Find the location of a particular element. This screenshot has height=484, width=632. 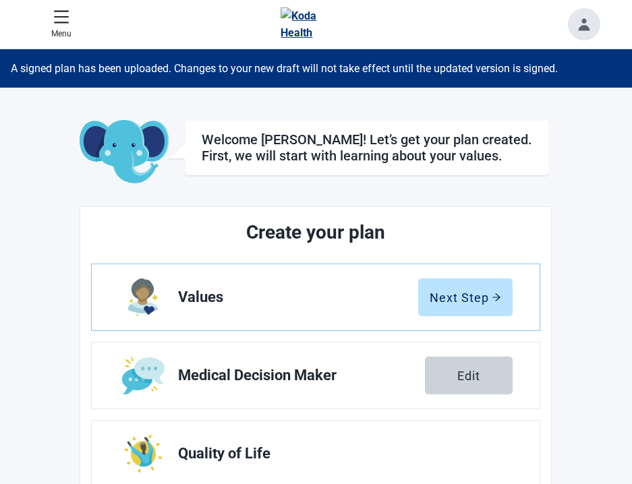

a: Edit Medical Decision Maker section is located at coordinates (316, 376).